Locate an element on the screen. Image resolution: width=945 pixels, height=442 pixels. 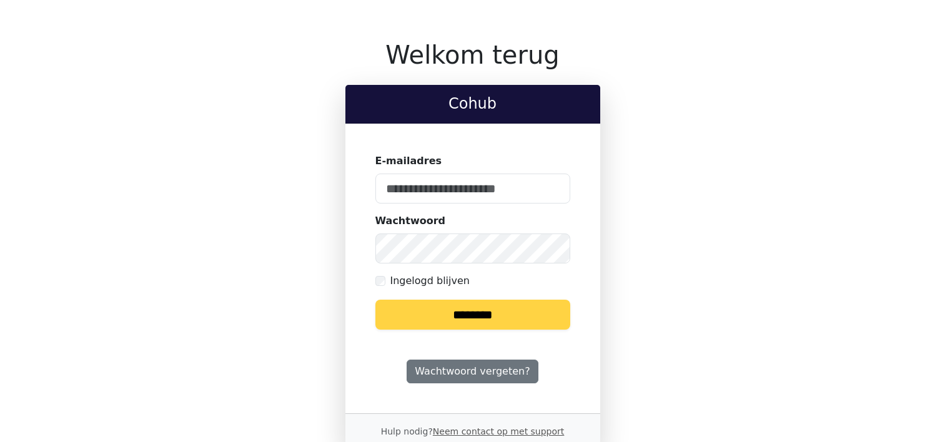
small: Hulp nodig? is located at coordinates (473, 432).